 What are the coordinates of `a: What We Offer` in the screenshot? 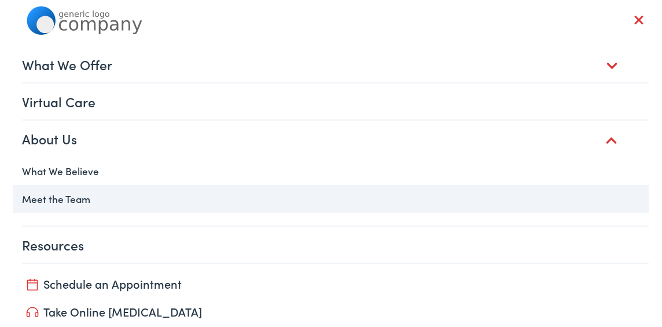 It's located at (335, 64).